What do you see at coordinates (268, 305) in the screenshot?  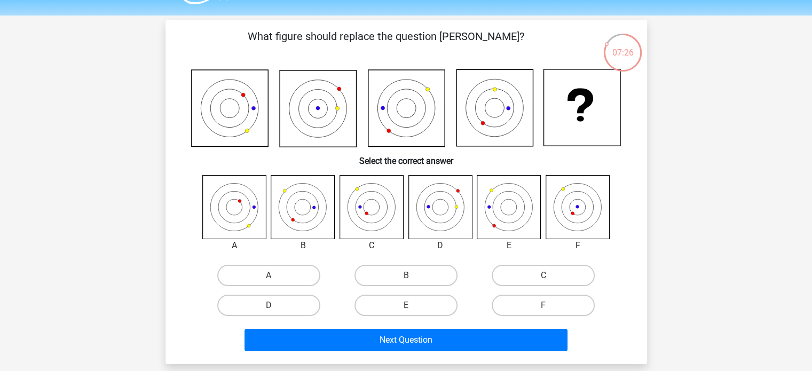 I see `label: D` at bounding box center [268, 305].